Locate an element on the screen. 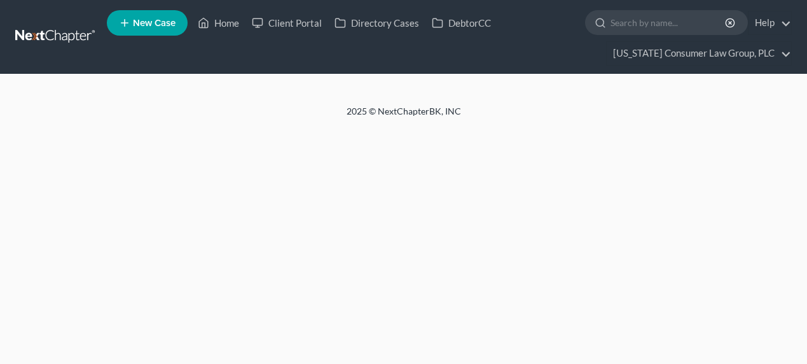  div: 2025 © NextChapterBK, INC is located at coordinates (404, 116).